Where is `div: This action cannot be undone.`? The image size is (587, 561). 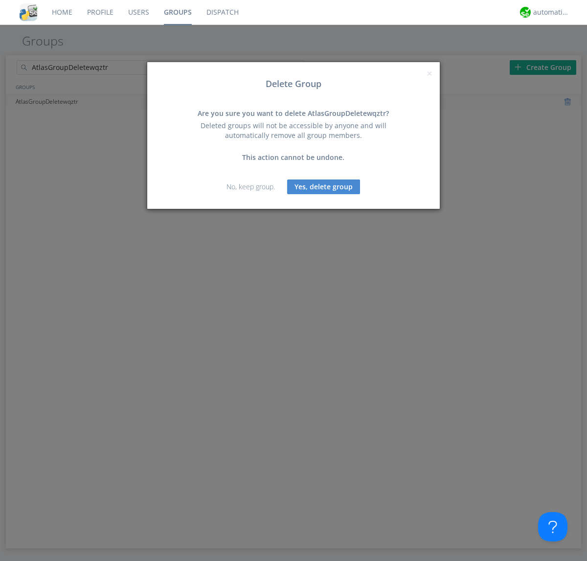 div: This action cannot be undone. is located at coordinates (293, 157).